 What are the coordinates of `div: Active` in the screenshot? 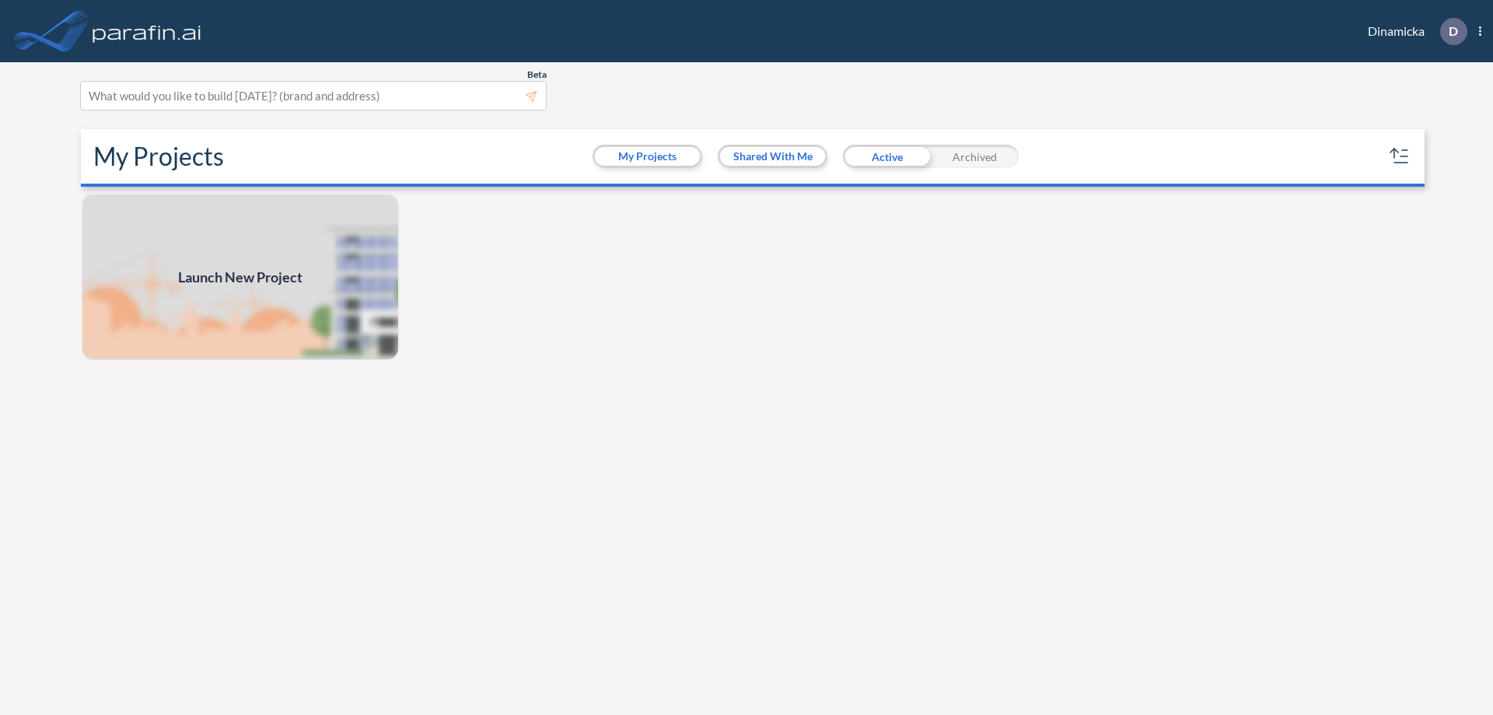 It's located at (887, 156).